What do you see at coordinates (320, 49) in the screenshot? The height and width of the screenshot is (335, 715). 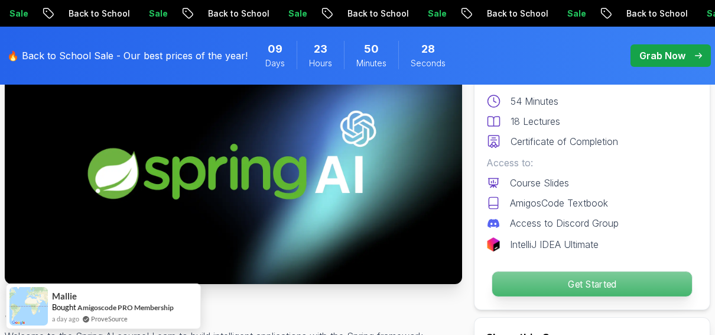 I see `span: 23 Hours` at bounding box center [320, 49].